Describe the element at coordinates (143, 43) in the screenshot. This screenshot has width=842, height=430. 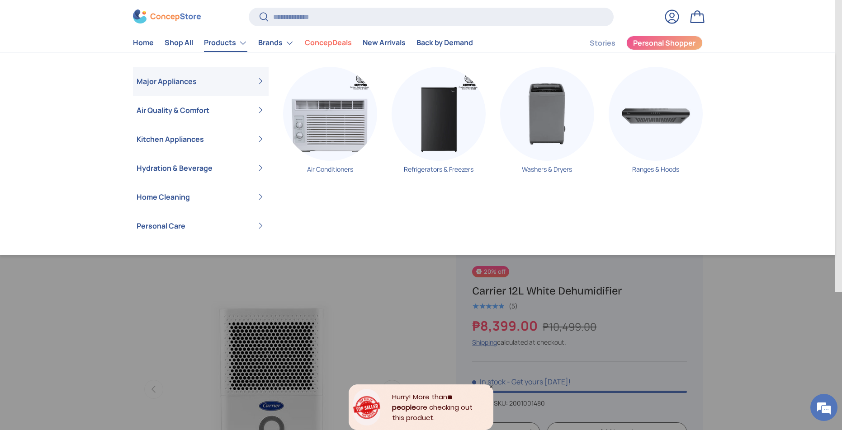
I see `a: Home` at that location.